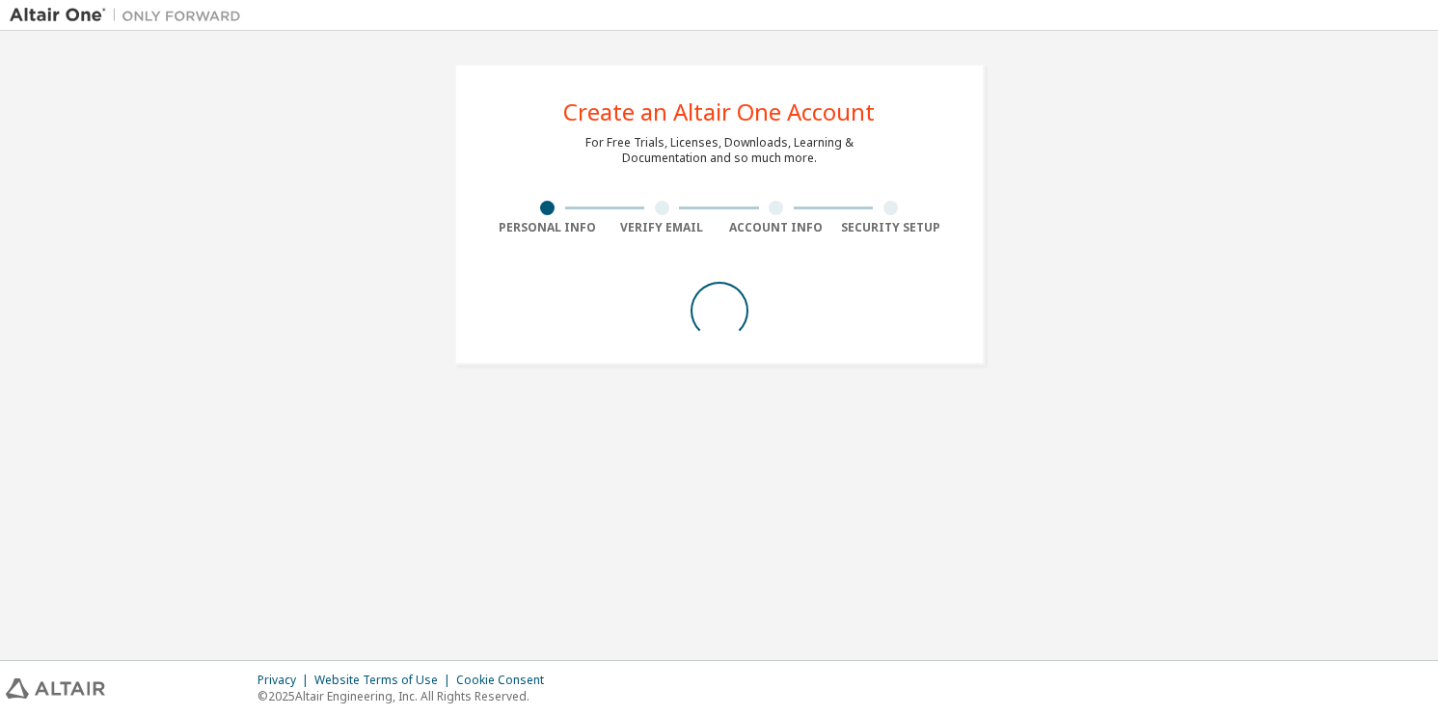 The height and width of the screenshot is (716, 1438). I want to click on div: For Free Trials, Licenses, Downloads, Learning & Documentation and so much more., so click(720, 150).